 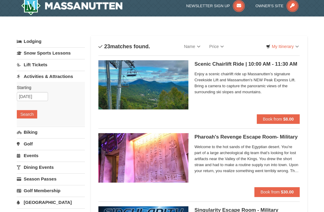 What do you see at coordinates (144, 85) in the screenshot?
I see `img: 24896431-1-a2e2611b.jpg` at bounding box center [144, 85].